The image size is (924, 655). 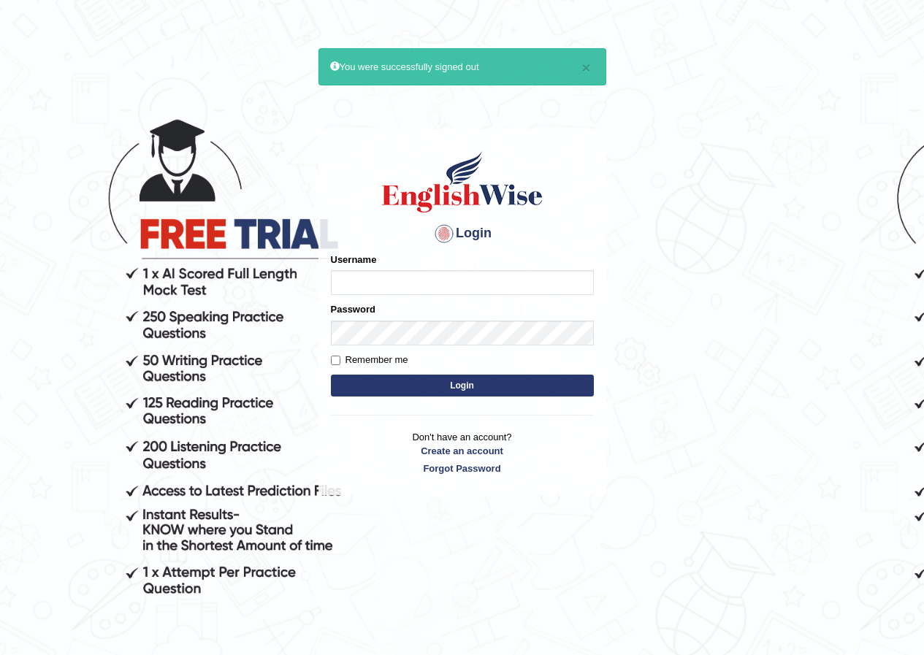 What do you see at coordinates (462, 182) in the screenshot?
I see `img: Logo of English Wise sign in for intelligent practice with AI` at bounding box center [462, 182].